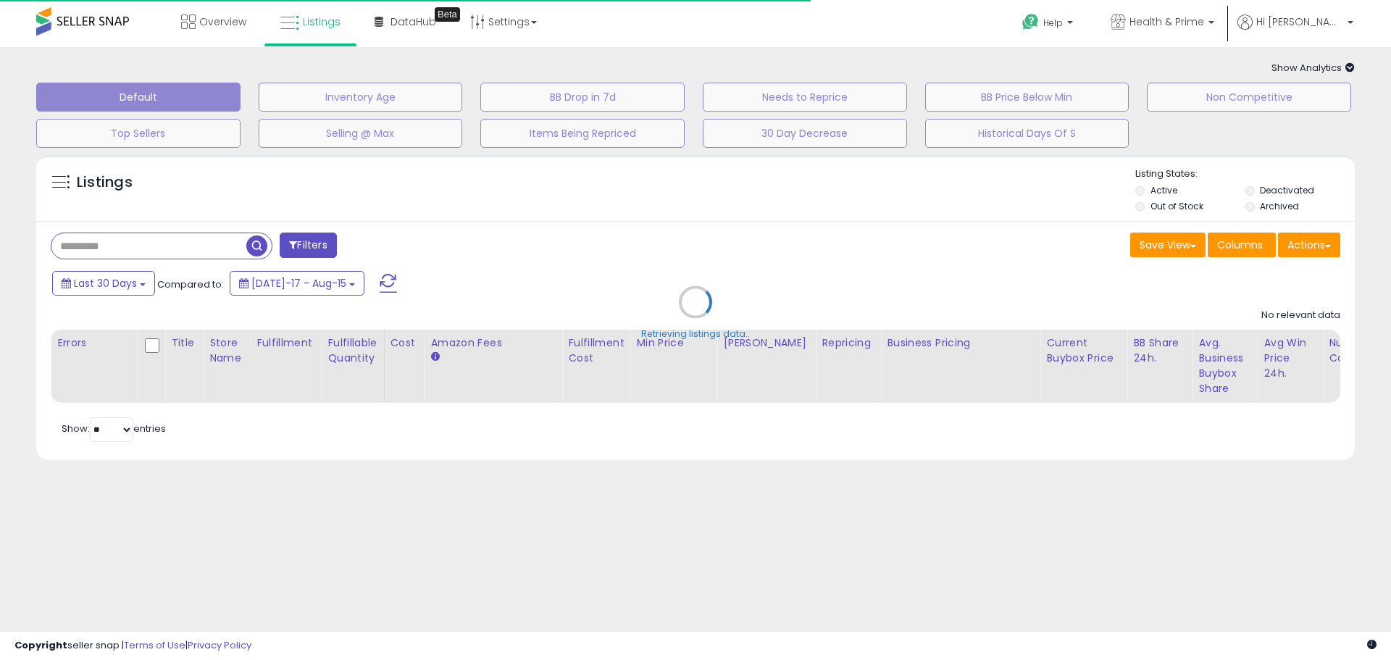 The height and width of the screenshot is (660, 1391). Describe the element at coordinates (1053, 22) in the screenshot. I see `span: Help` at that location.